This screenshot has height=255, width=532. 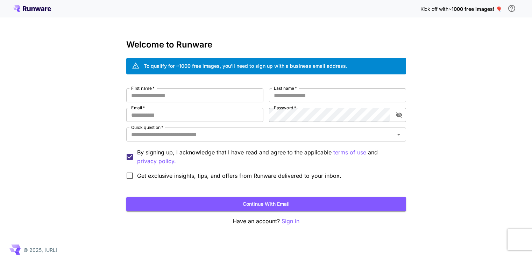 What do you see at coordinates (512, 8) in the screenshot?
I see `button: In order to qualify for free credit, you need to sign up with a business email address and click ...` at bounding box center [512, 8].